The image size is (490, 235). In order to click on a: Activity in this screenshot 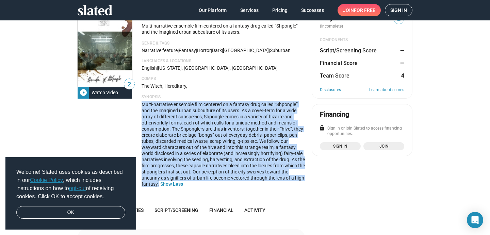, I will do `click(255, 210)`.